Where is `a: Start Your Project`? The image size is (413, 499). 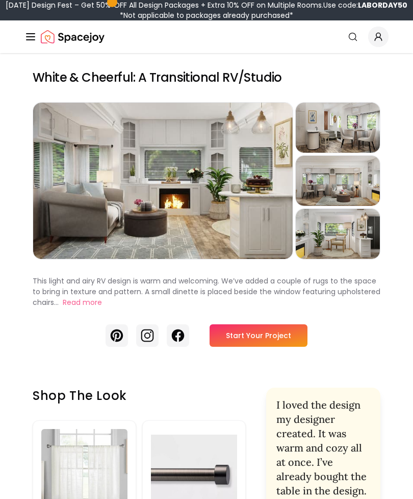
a: Start Your Project is located at coordinates (259, 335).